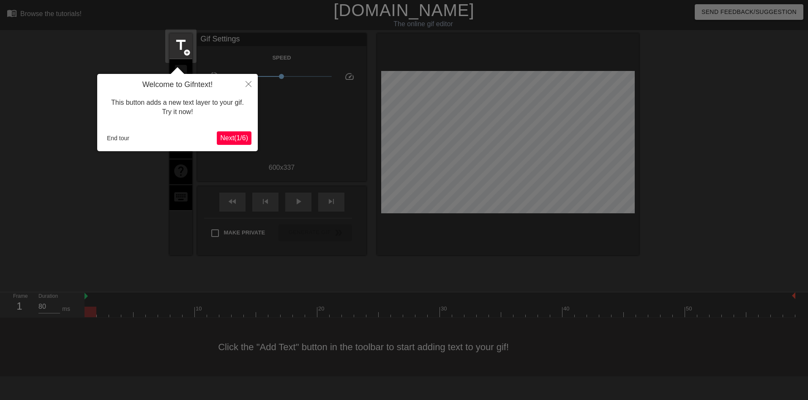  Describe the element at coordinates (177, 85) in the screenshot. I see `h4: Welcome to Gifntext!` at that location.